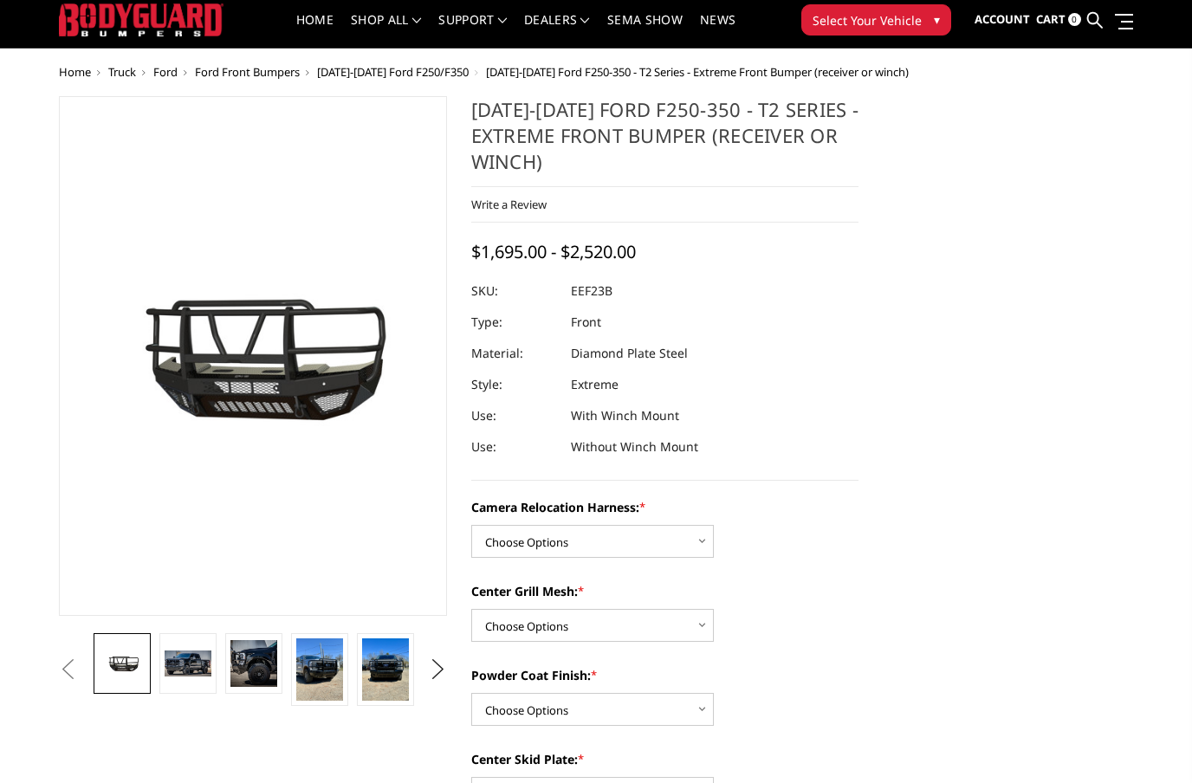 The image size is (1192, 783). I want to click on span: Ford, so click(165, 73).